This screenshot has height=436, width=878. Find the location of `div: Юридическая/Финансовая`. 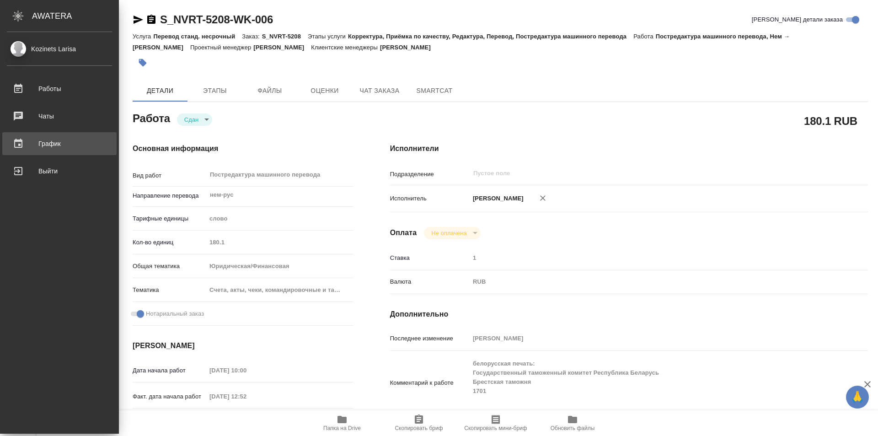

div: Юридическая/Финансовая is located at coordinates (280, 266).